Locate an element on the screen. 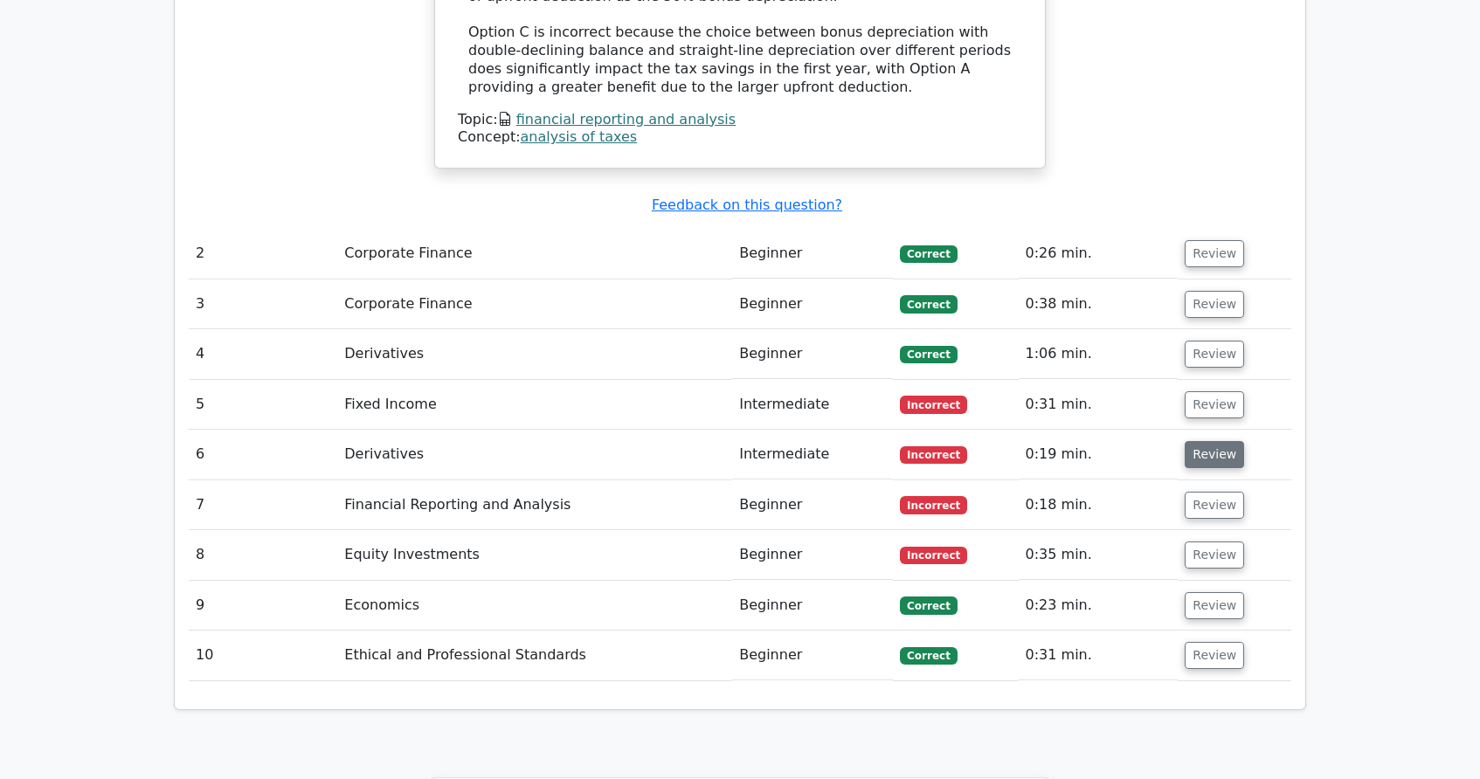 This screenshot has height=779, width=1480. div: Concept: is located at coordinates (740, 137).